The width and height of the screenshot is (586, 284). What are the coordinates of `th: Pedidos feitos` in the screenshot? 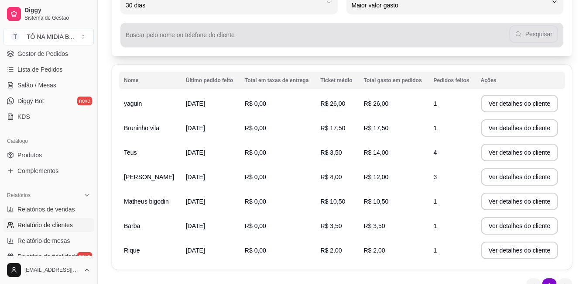 It's located at (452, 80).